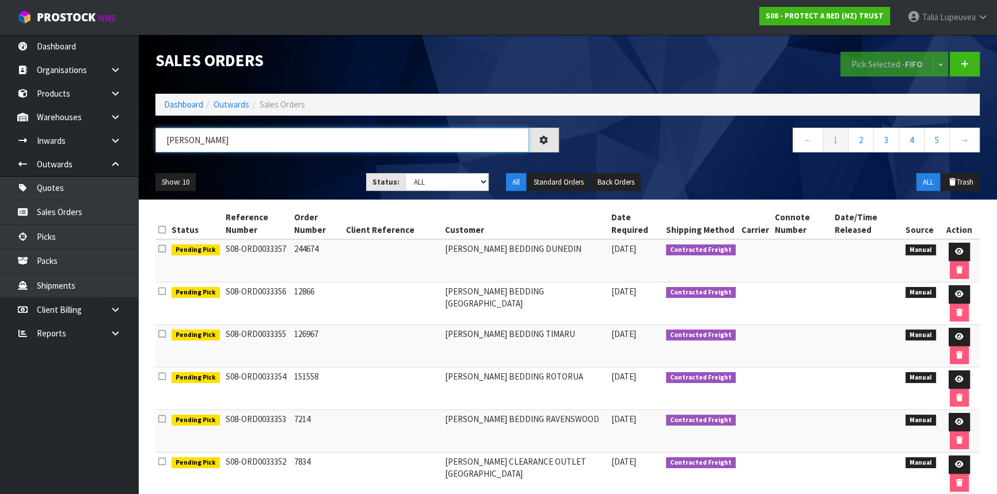 Image resolution: width=997 pixels, height=494 pixels. I want to click on td: 7214, so click(317, 432).